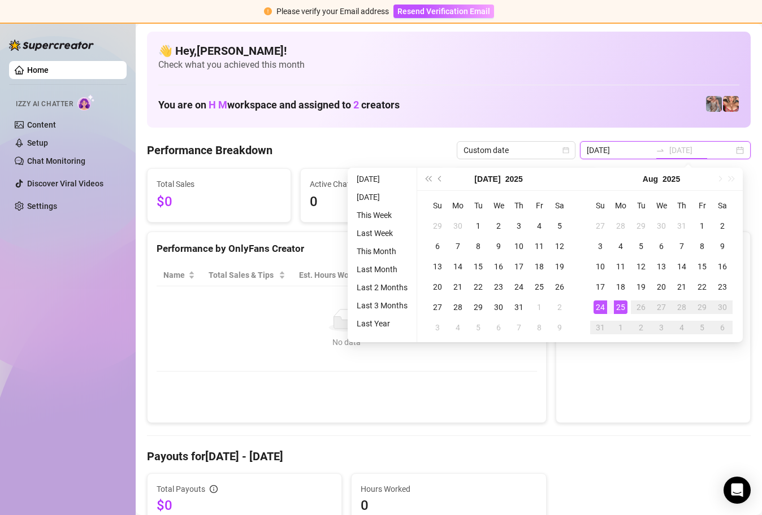 Image resolution: width=762 pixels, height=515 pixels. I want to click on td: 2025-06-30, so click(458, 226).